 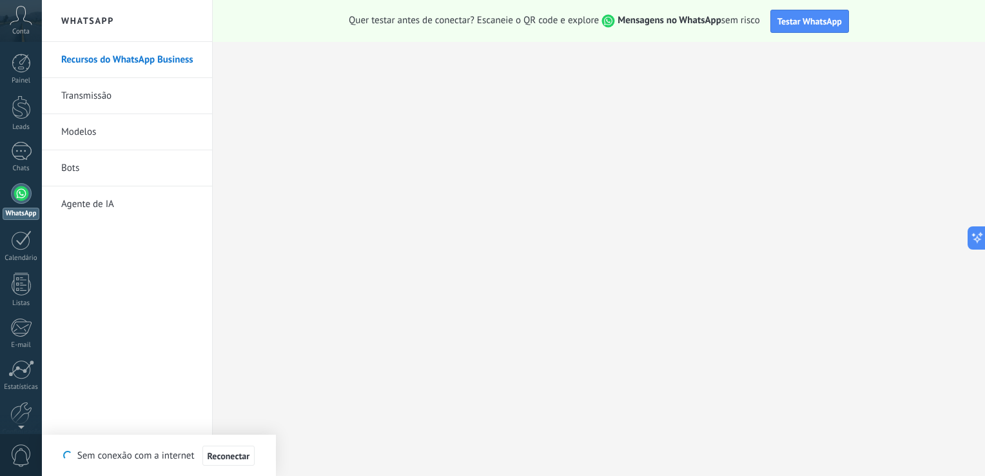 I want to click on button: Testar WhatsApp, so click(x=809, y=21).